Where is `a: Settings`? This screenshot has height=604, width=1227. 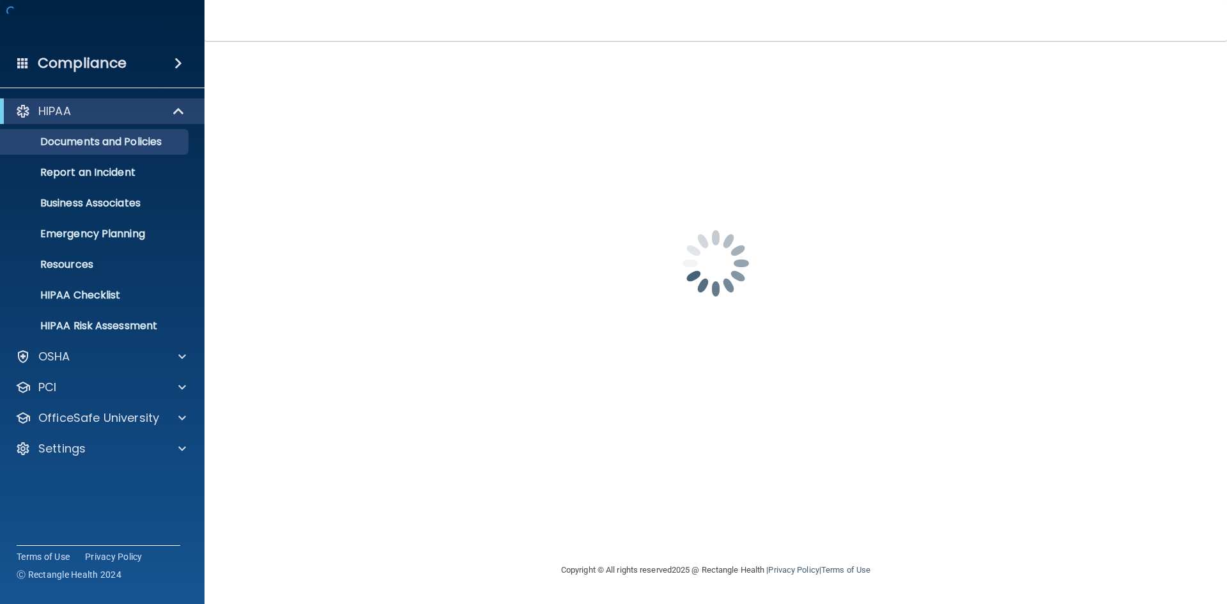
a: Settings is located at coordinates (100, 448).